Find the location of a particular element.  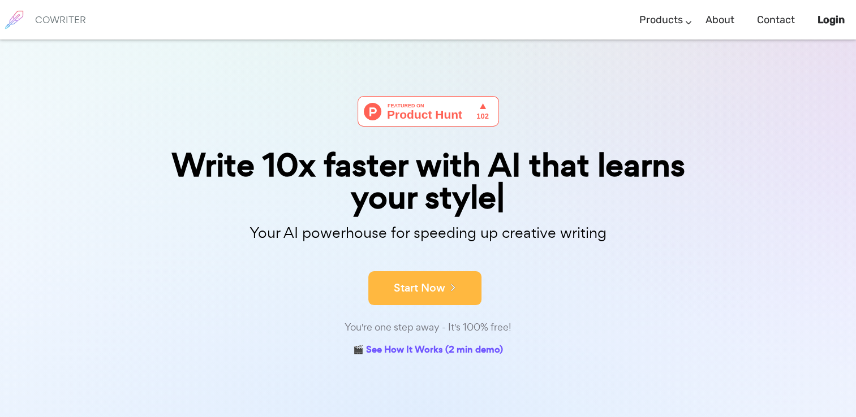

a: Products is located at coordinates (661, 20).